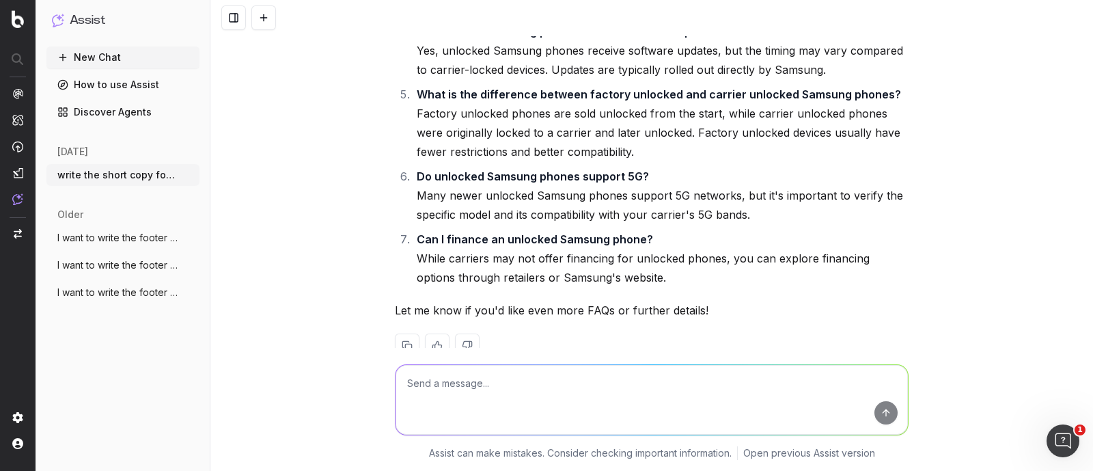 The height and width of the screenshot is (471, 1093). Describe the element at coordinates (123, 85) in the screenshot. I see `a: How to use Assist` at that location.